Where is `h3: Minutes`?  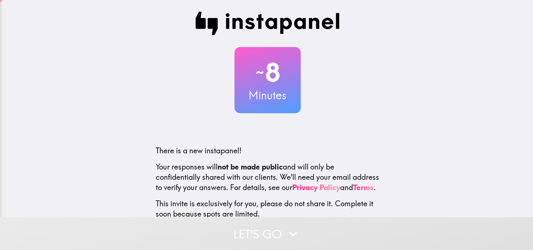
h3: Minutes is located at coordinates (268, 95).